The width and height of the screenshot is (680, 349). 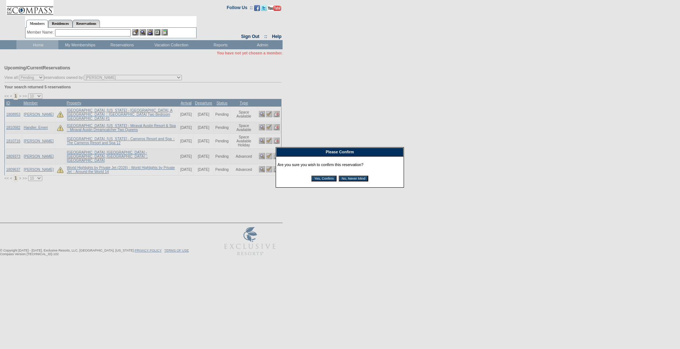 What do you see at coordinates (157, 32) in the screenshot?
I see `img: Reservations` at bounding box center [157, 32].